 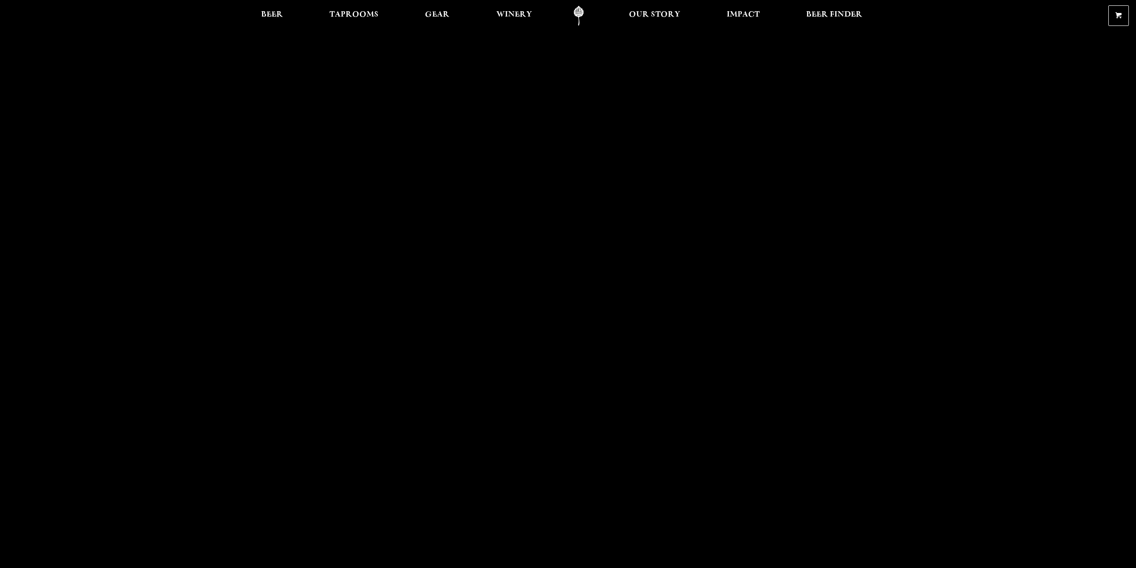 What do you see at coordinates (743, 16) in the screenshot?
I see `a: Impact` at bounding box center [743, 16].